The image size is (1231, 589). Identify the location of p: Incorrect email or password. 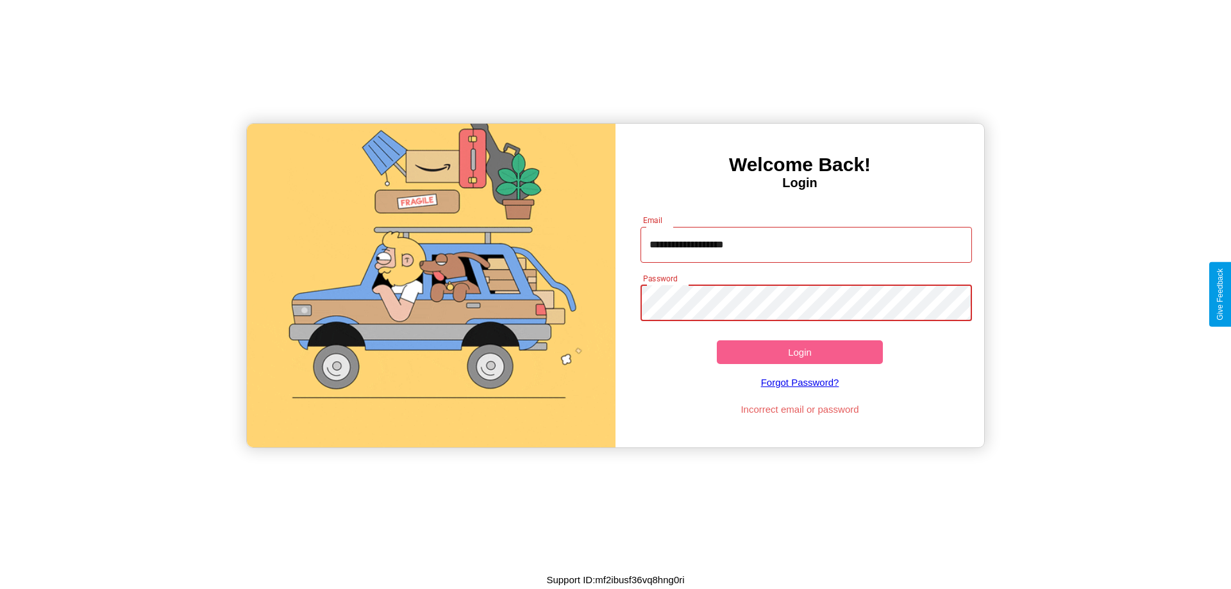
(800, 409).